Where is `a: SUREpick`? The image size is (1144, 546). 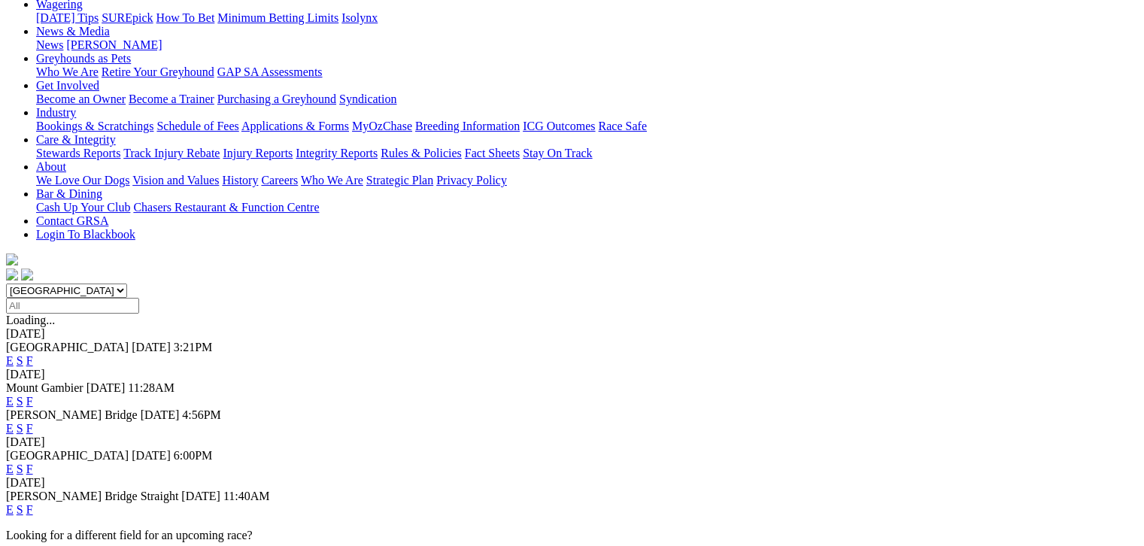
a: SUREpick is located at coordinates (127, 17).